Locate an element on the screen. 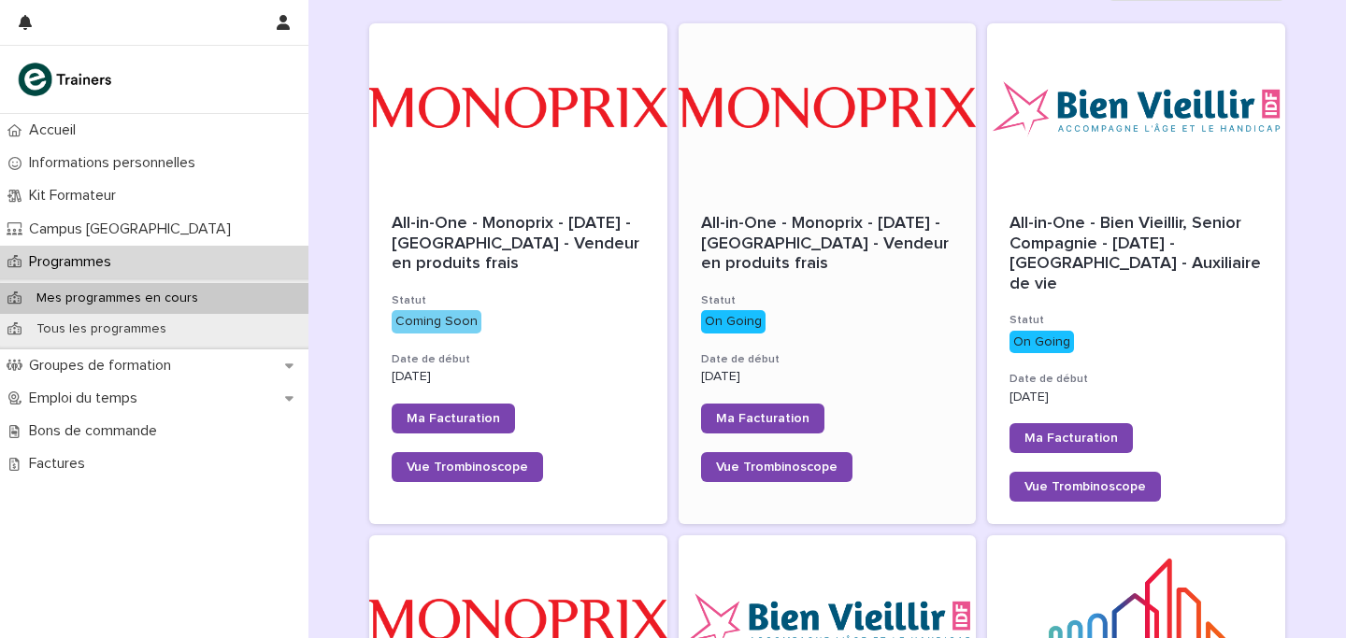  p: Mes programmes en cours is located at coordinates (117, 298).